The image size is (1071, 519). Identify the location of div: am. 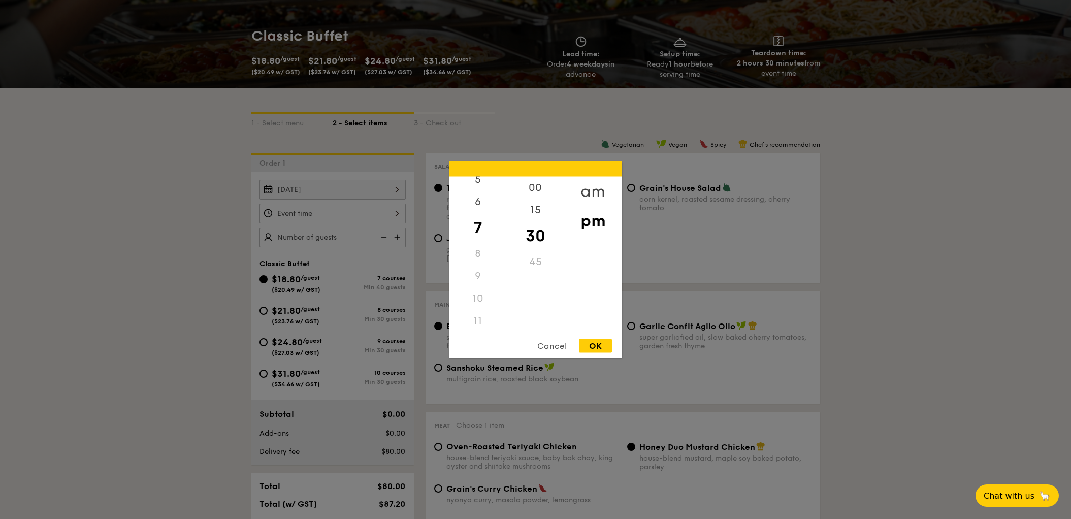
(593, 192).